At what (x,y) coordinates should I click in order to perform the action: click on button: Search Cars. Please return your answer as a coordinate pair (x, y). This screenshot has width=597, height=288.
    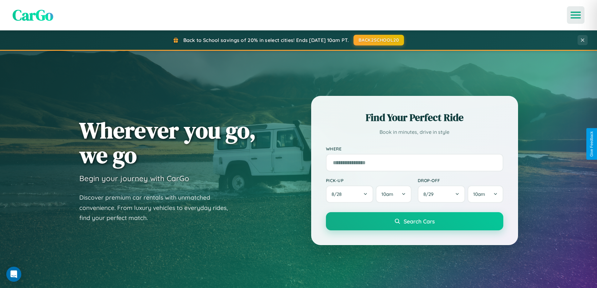
    Looking at the image, I should click on (414, 221).